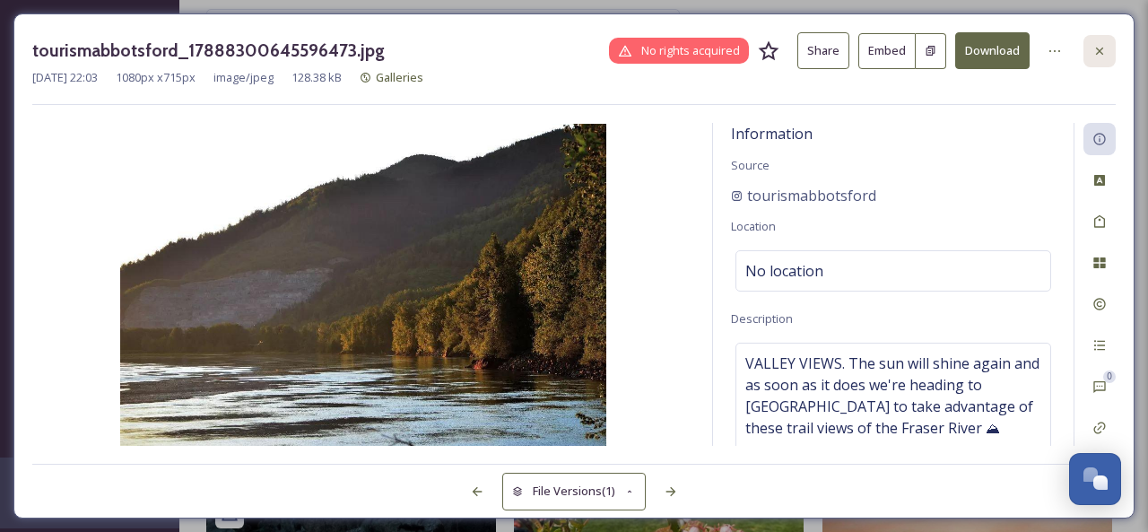 The height and width of the screenshot is (532, 1148). Describe the element at coordinates (1109, 377) in the screenshot. I see `div: 0` at that location.